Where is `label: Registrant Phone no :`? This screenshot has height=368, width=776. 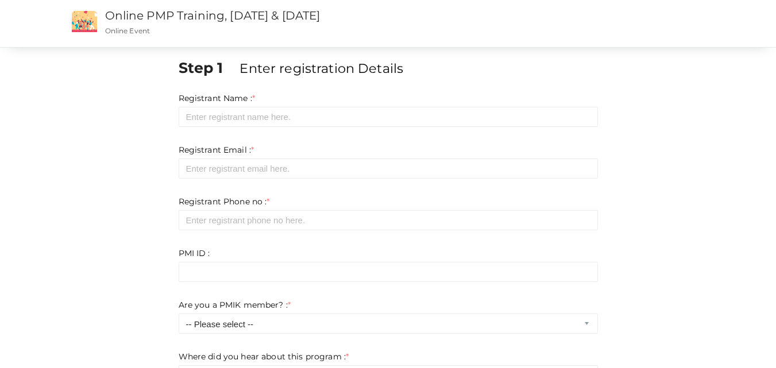 label: Registrant Phone no : is located at coordinates (224, 201).